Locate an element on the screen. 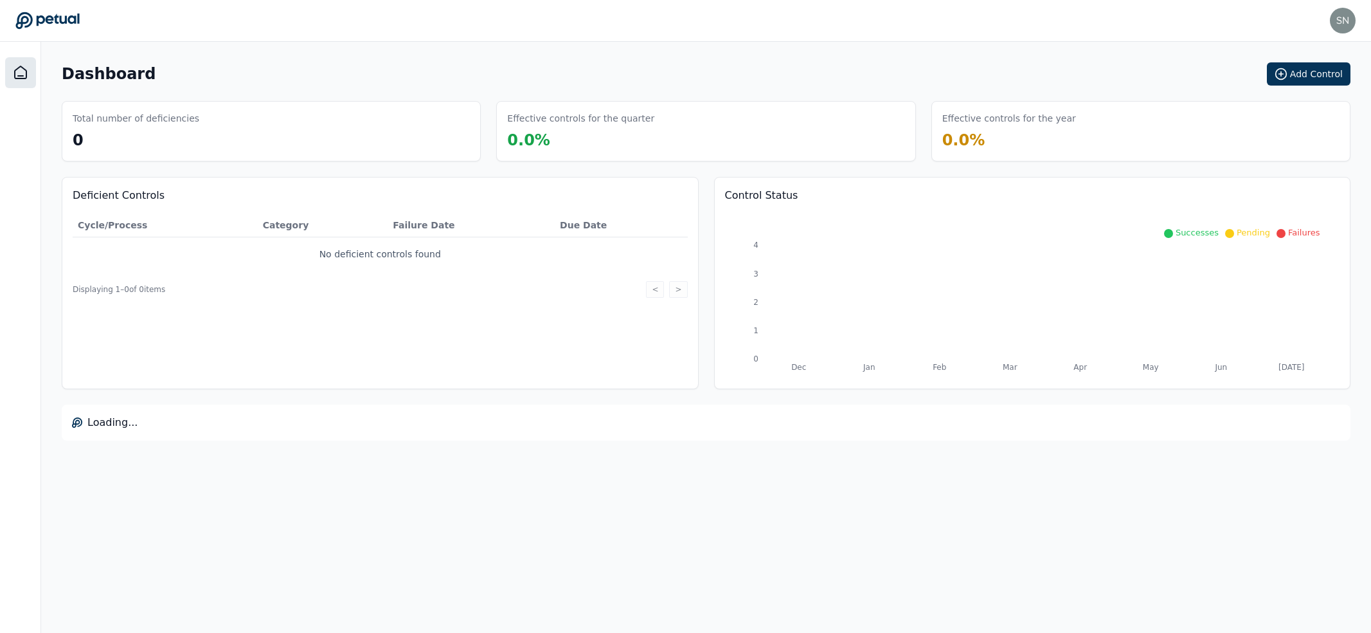  button: Add Control is located at coordinates (1309, 74).